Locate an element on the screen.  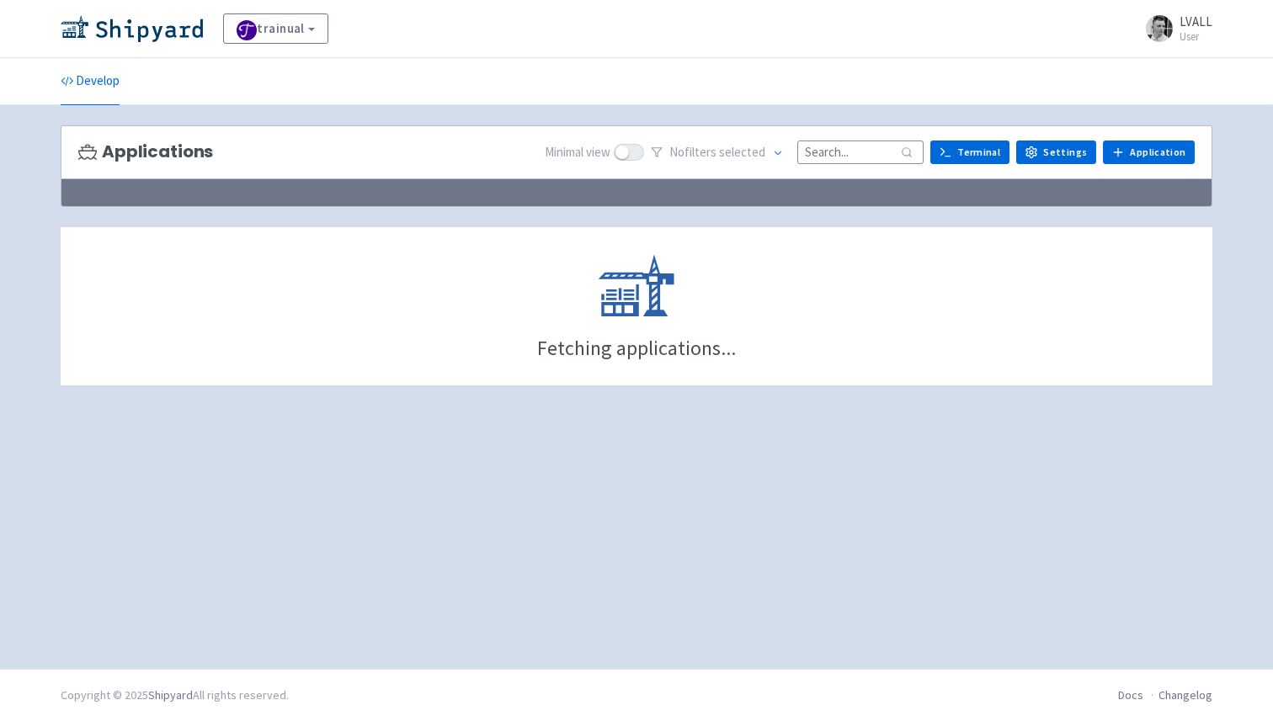
a: Docs is located at coordinates (1130, 695).